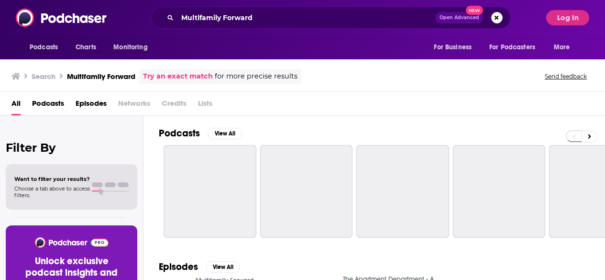 The width and height of the screenshot is (605, 280). I want to click on a: Podchaser - Follow, Share and Rate Podcasts, so click(62, 18).